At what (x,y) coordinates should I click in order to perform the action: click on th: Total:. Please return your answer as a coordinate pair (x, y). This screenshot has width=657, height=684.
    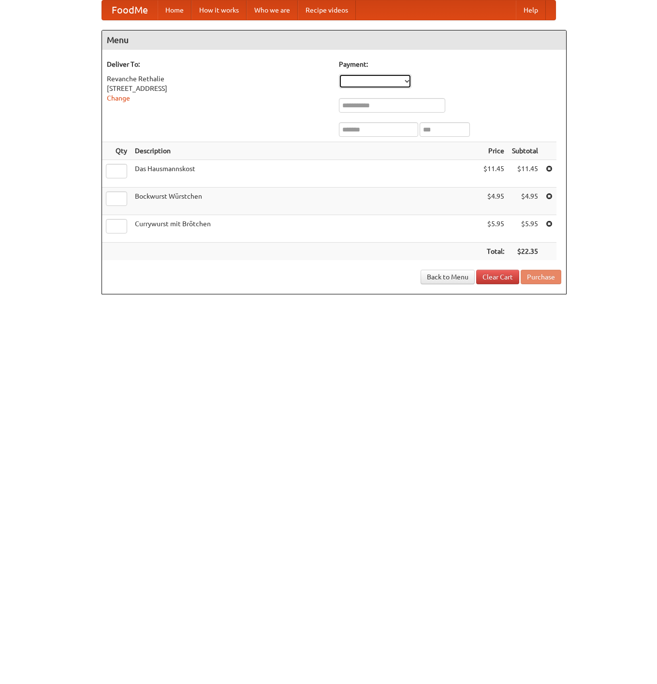
    Looking at the image, I should click on (494, 251).